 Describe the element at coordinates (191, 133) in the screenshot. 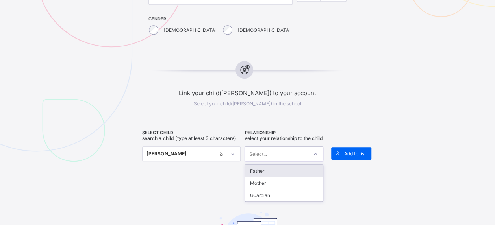

I see `span: SELECT CHILD` at that location.